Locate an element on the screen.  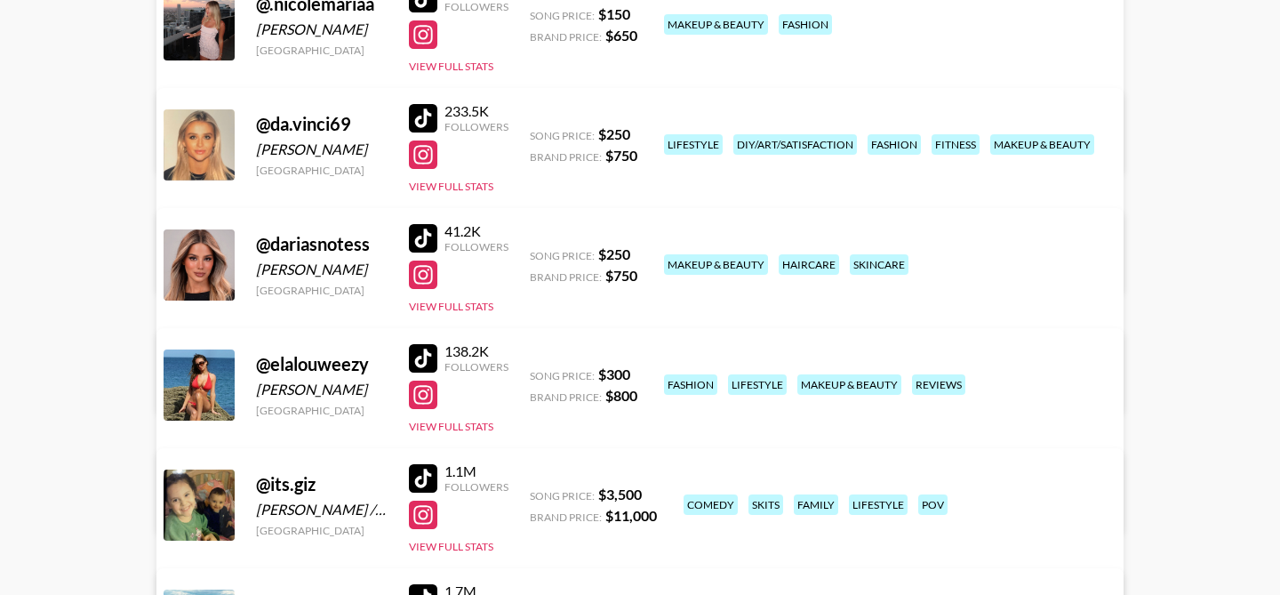
strong: $ 300 is located at coordinates (614, 373).